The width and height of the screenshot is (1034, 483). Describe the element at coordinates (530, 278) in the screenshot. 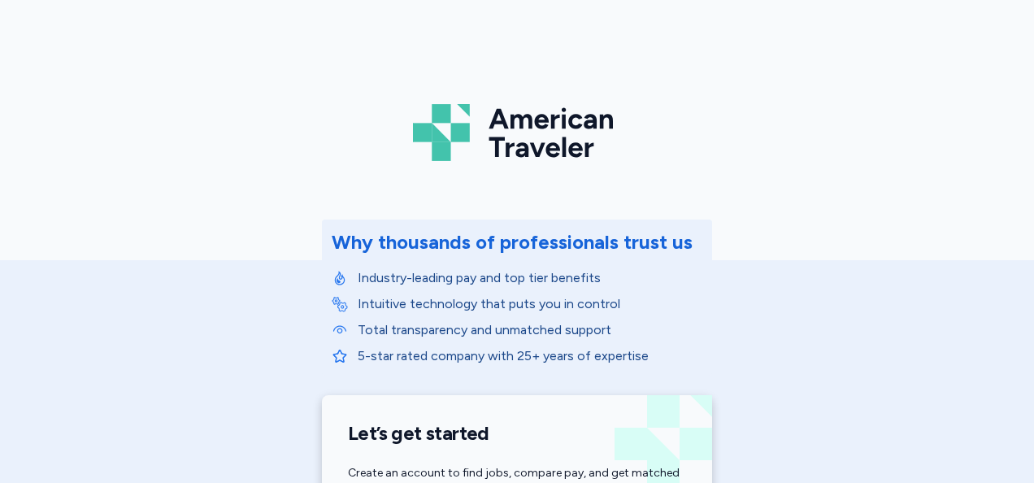

I see `p: Industry-leading pay and top tier benefits` at that location.